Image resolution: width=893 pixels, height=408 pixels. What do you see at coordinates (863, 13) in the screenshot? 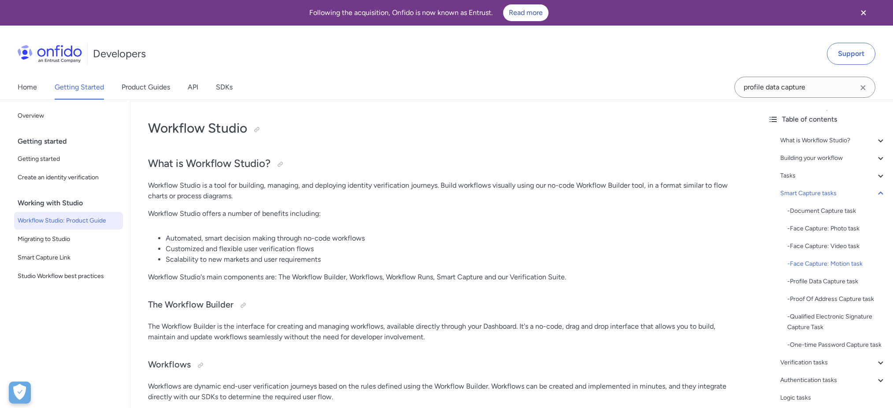
I see `svg: Close banner` at bounding box center [863, 13].